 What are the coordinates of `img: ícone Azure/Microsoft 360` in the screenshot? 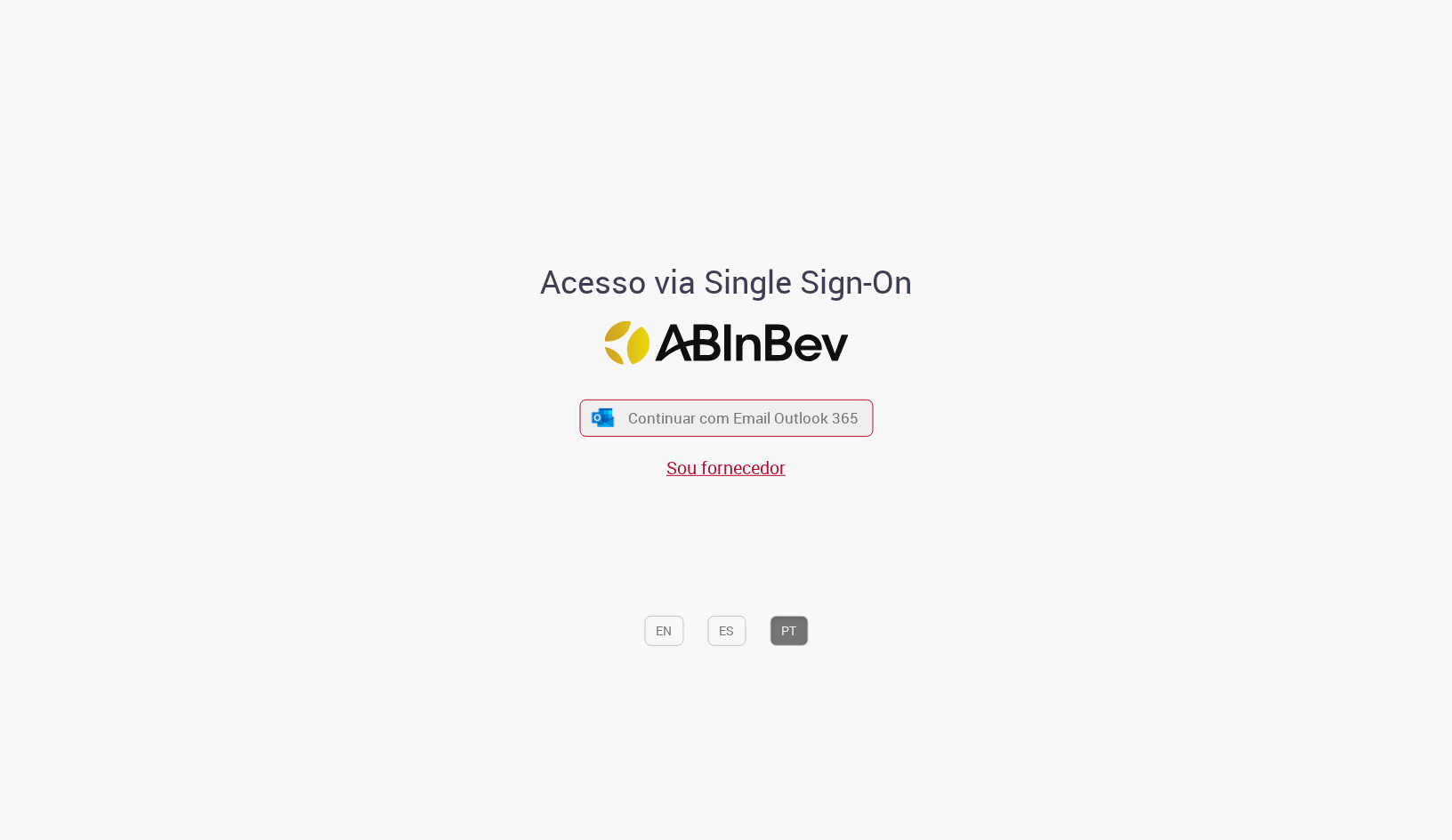 It's located at (603, 417).